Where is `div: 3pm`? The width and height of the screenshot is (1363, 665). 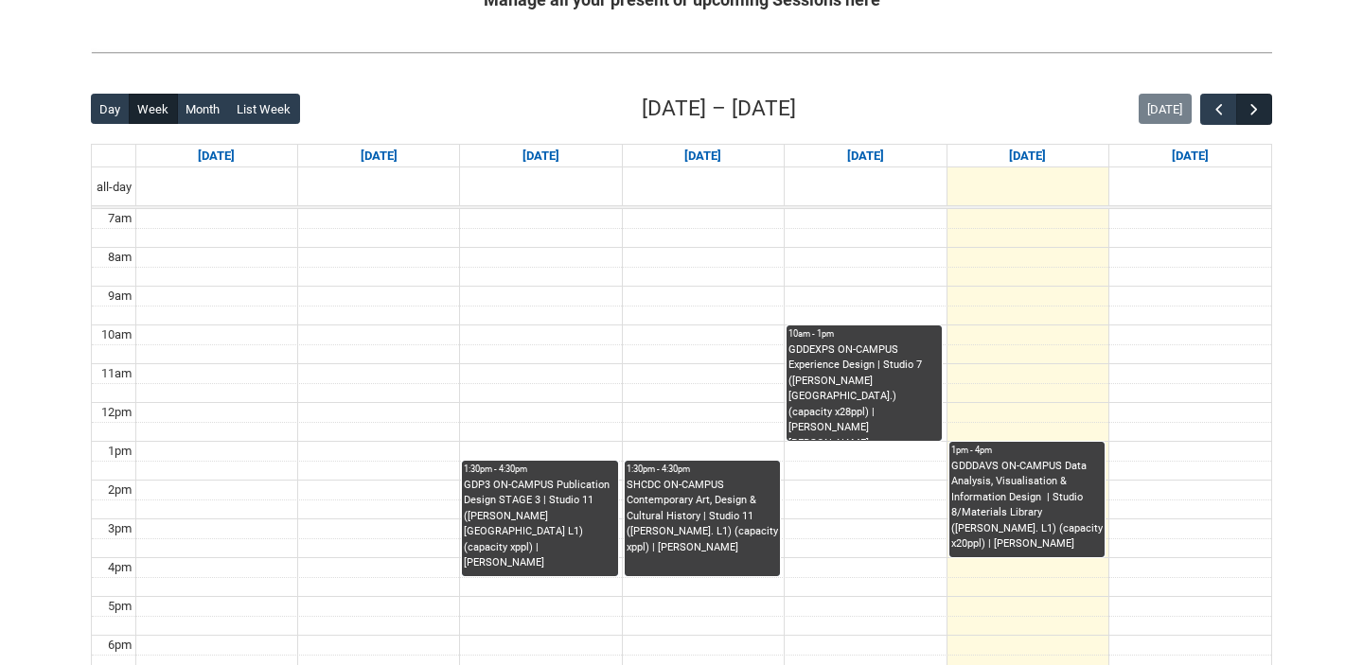
div: 3pm is located at coordinates (119, 529).